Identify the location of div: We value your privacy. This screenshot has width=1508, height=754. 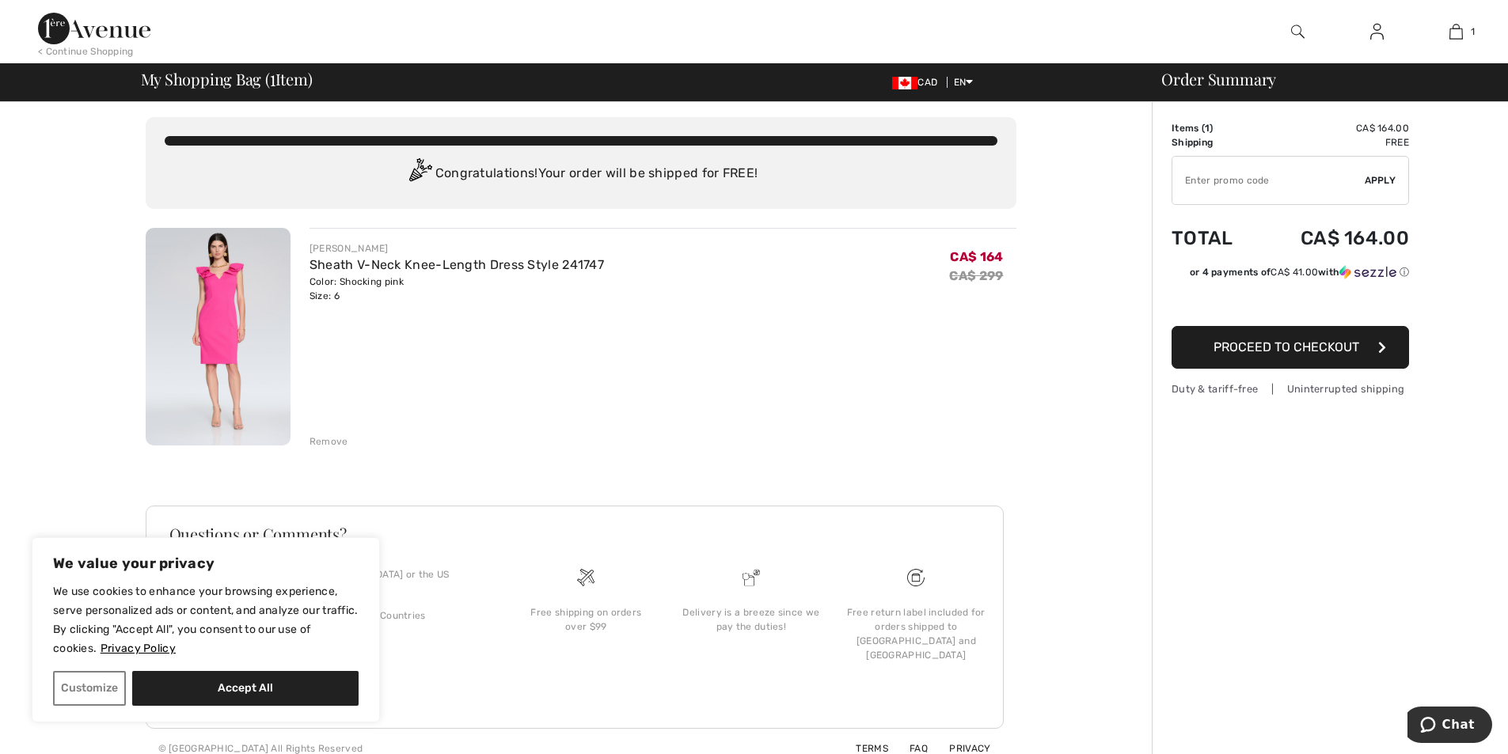
(206, 630).